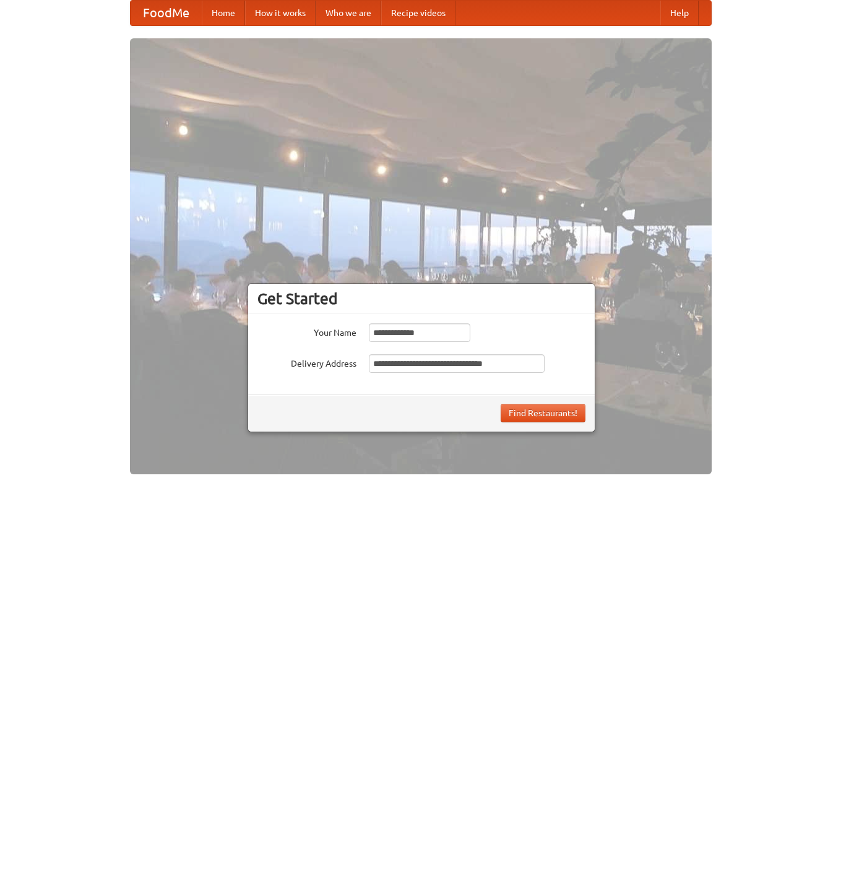 The height and width of the screenshot is (875, 841). What do you see at coordinates (348, 13) in the screenshot?
I see `a: Who we are` at bounding box center [348, 13].